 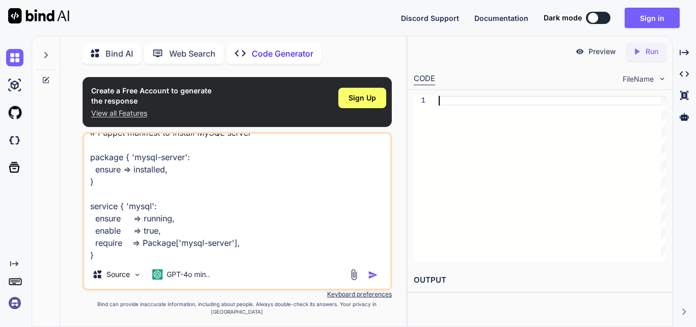 I want to click on span: Sign Up, so click(x=362, y=98).